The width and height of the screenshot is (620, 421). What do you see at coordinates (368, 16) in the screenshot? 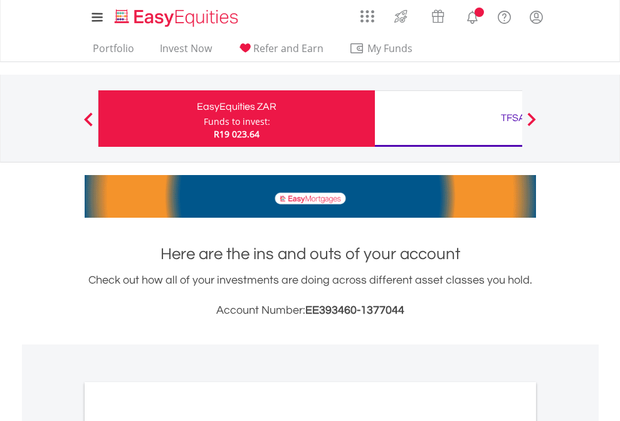
I see `img: grid-menu-icon.svg` at bounding box center [368, 16].